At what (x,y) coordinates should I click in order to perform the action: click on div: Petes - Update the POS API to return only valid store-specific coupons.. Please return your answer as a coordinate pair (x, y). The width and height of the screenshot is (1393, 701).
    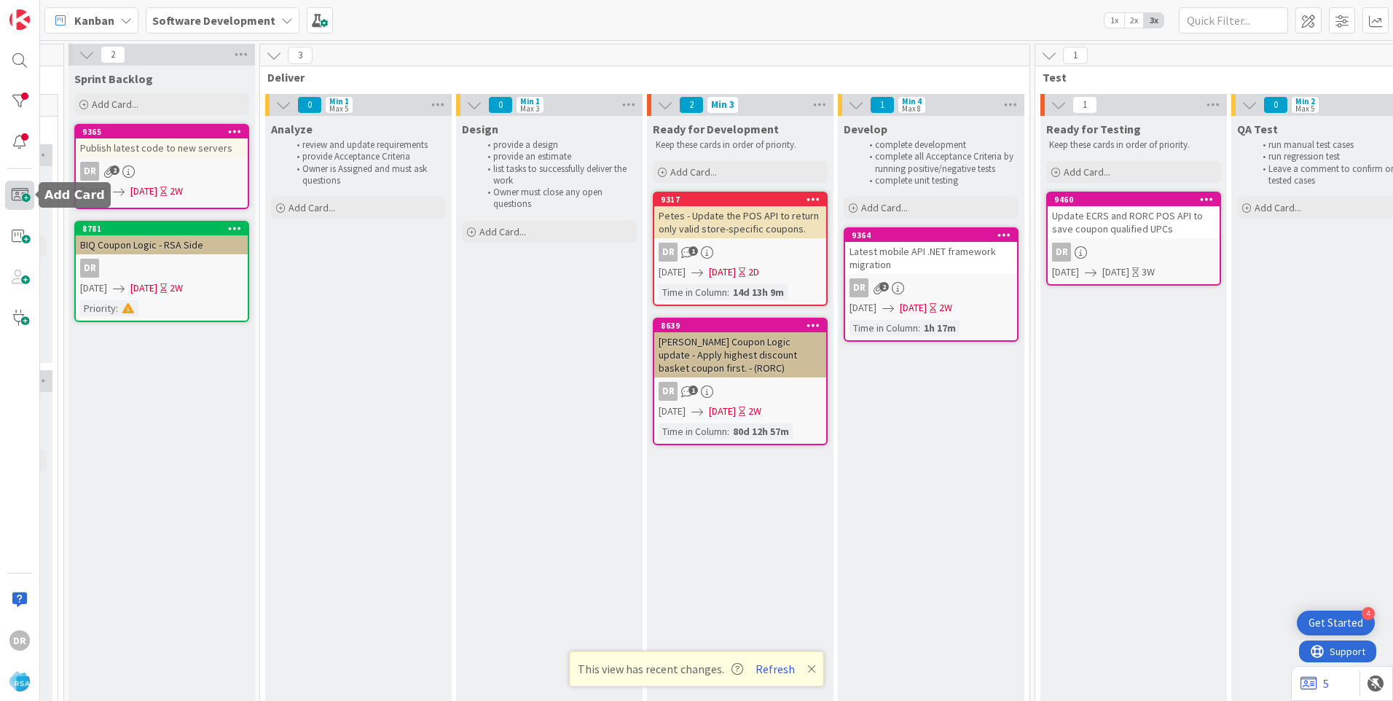
    Looking at the image, I should click on (740, 222).